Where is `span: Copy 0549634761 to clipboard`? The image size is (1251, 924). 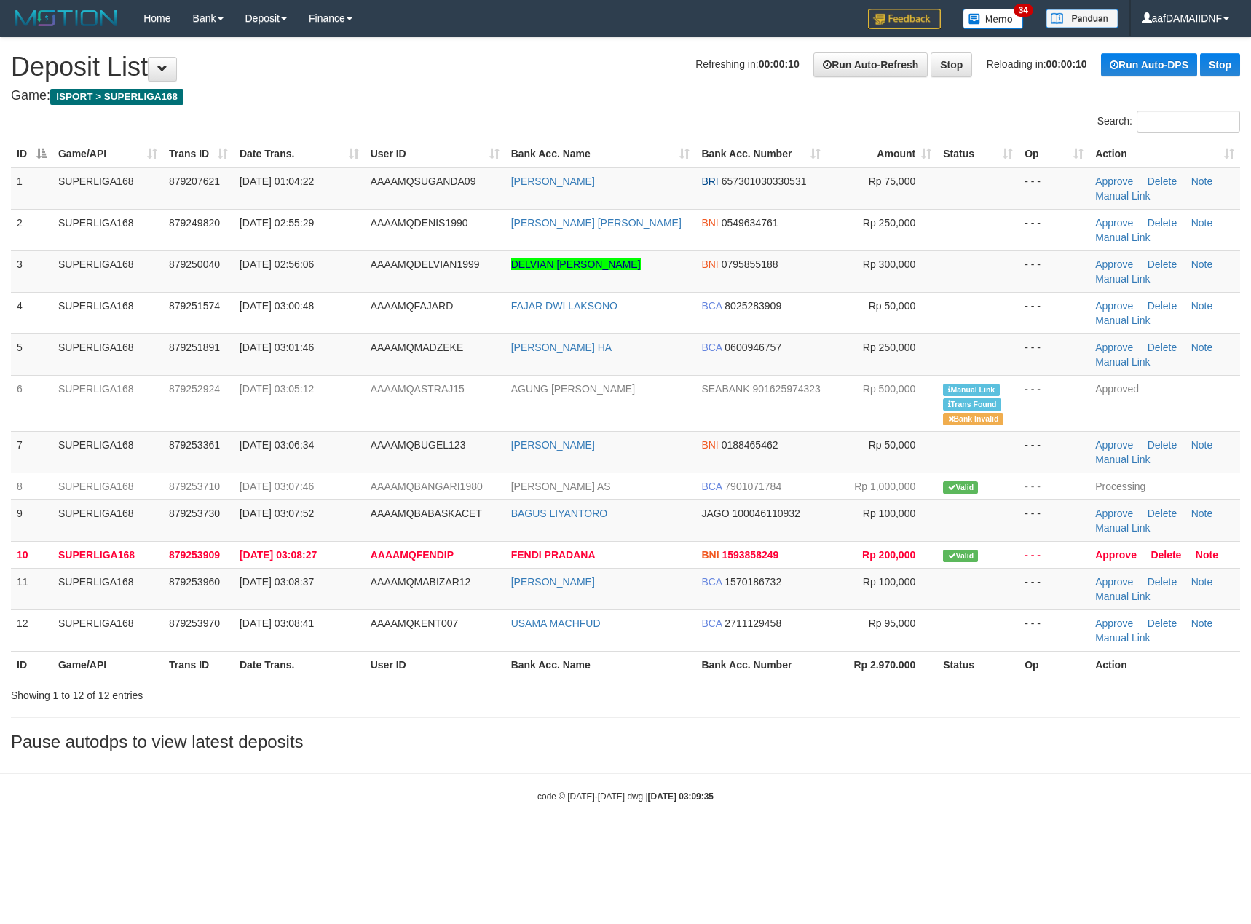
span: Copy 0549634761 to clipboard is located at coordinates (750, 223).